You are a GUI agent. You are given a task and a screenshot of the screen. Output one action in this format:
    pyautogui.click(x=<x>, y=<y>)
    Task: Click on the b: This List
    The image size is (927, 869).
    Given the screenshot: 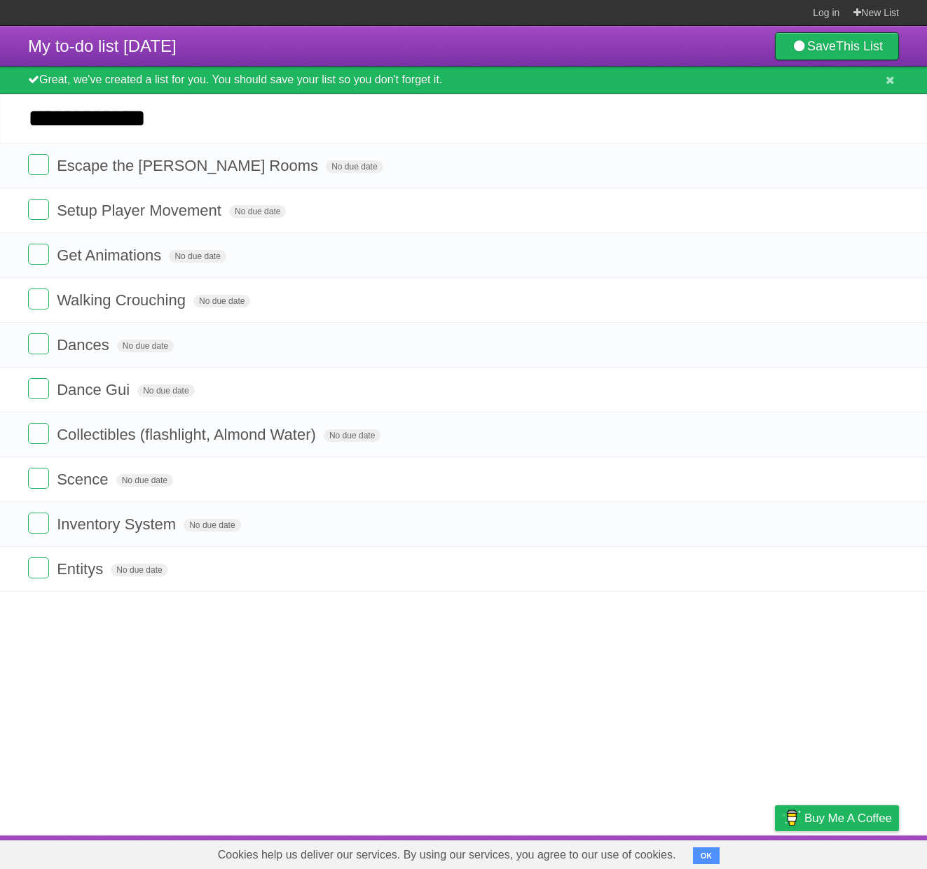 What is the action you would take?
    pyautogui.click(x=859, y=46)
    